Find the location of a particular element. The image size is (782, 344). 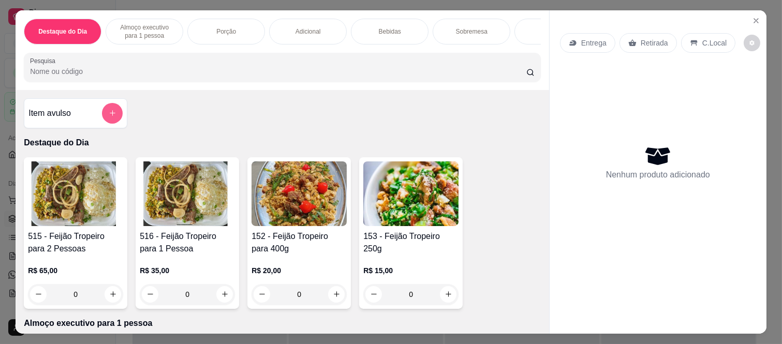

label: Pesquisa is located at coordinates (44, 61).